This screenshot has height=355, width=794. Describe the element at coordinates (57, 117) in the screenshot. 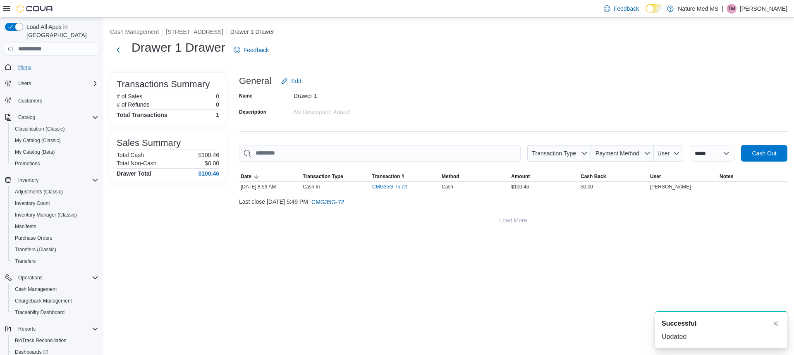

I see `span: Catalog` at that location.